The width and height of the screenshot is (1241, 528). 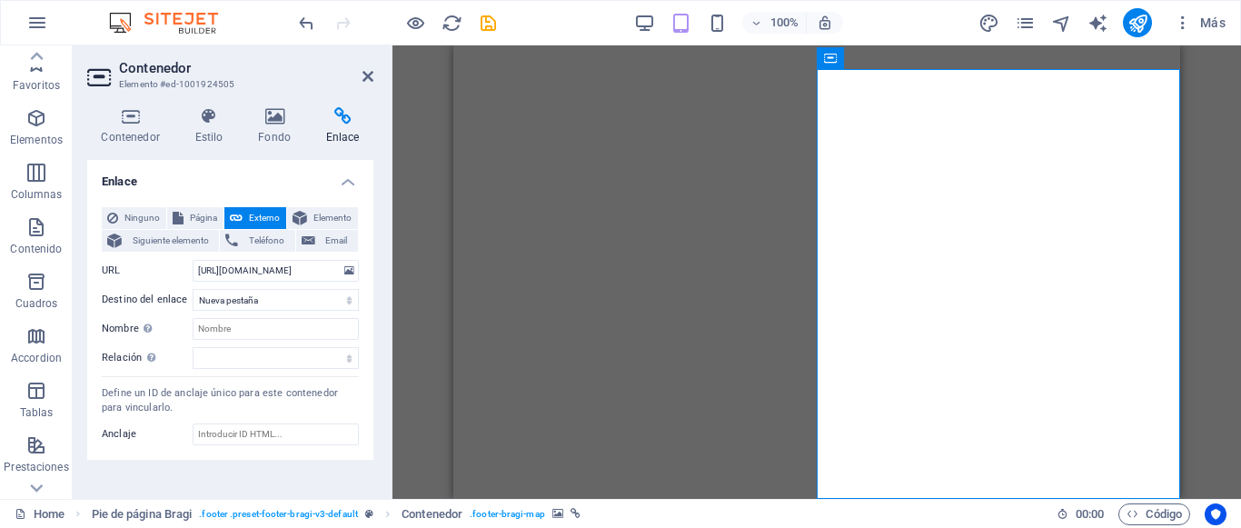 I want to click on button: Email, so click(x=327, y=241).